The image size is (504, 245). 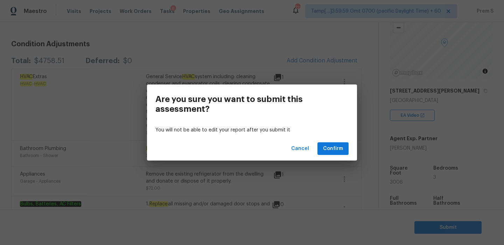 What do you see at coordinates (300, 149) in the screenshot?
I see `button: Cancel` at bounding box center [300, 149].